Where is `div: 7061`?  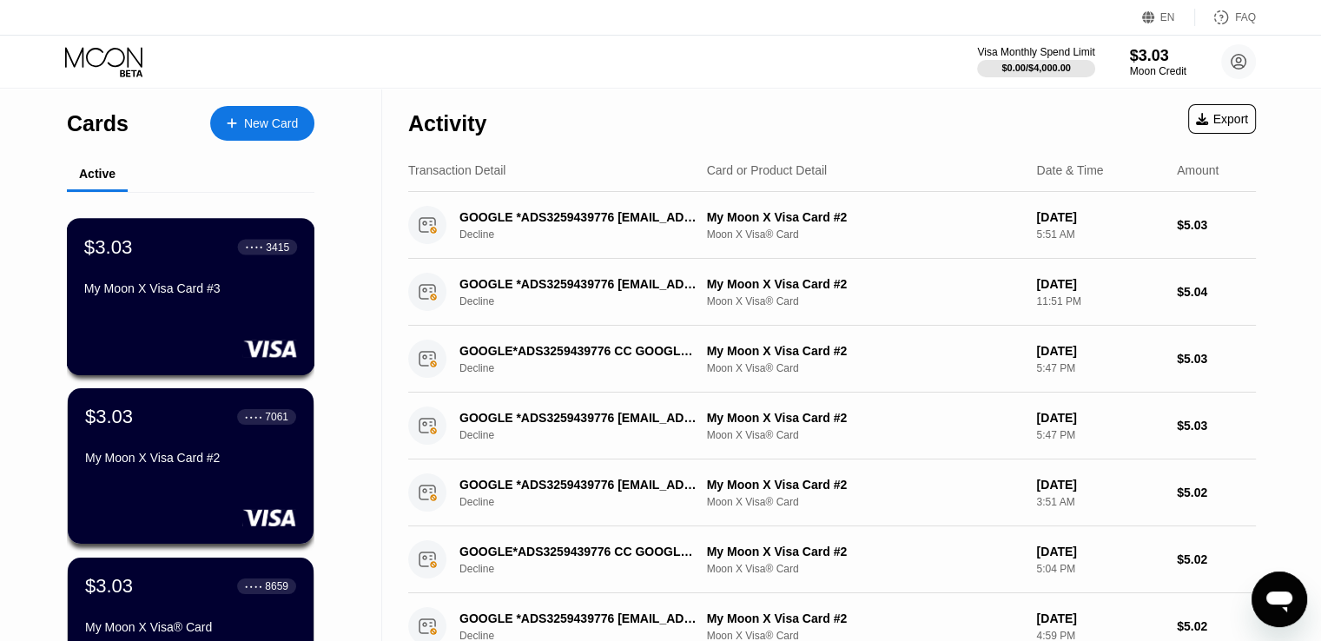
div: 7061 is located at coordinates (276, 417).